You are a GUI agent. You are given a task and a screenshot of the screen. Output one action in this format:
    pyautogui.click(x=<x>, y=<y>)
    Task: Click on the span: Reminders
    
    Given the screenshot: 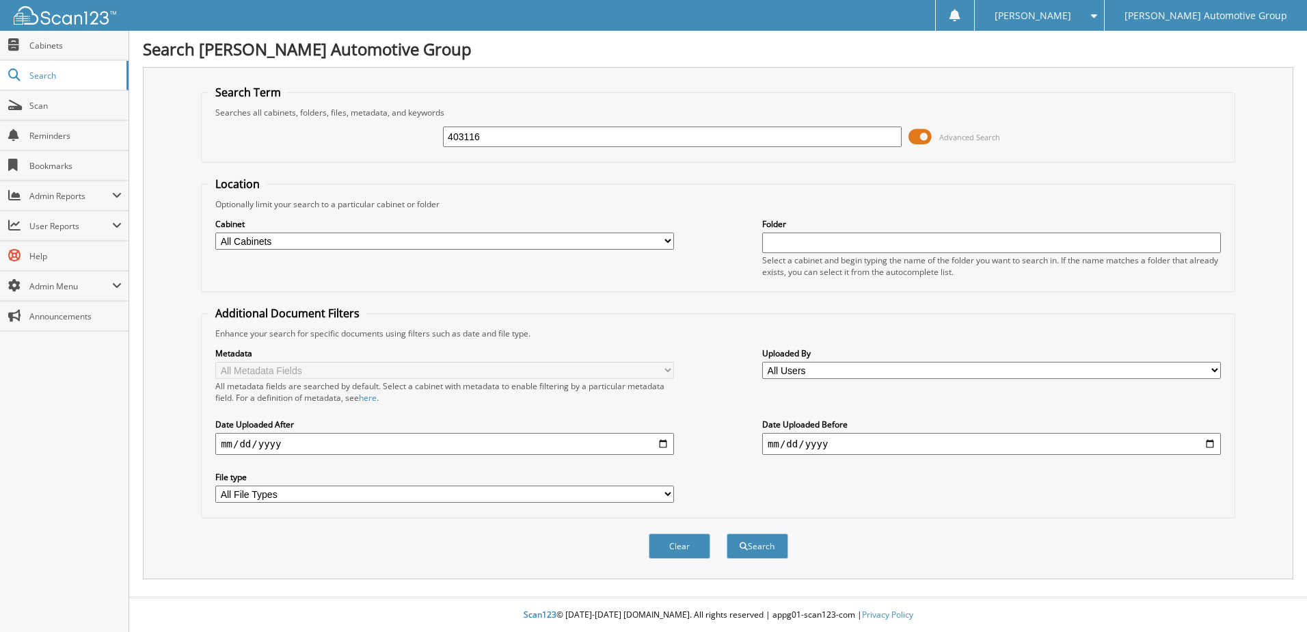 What is the action you would take?
    pyautogui.click(x=75, y=135)
    